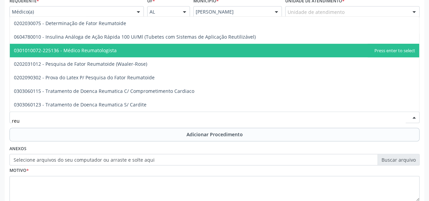  What do you see at coordinates (208, 121) in the screenshot?
I see `input: Buscar por procedimento` at bounding box center [208, 121].